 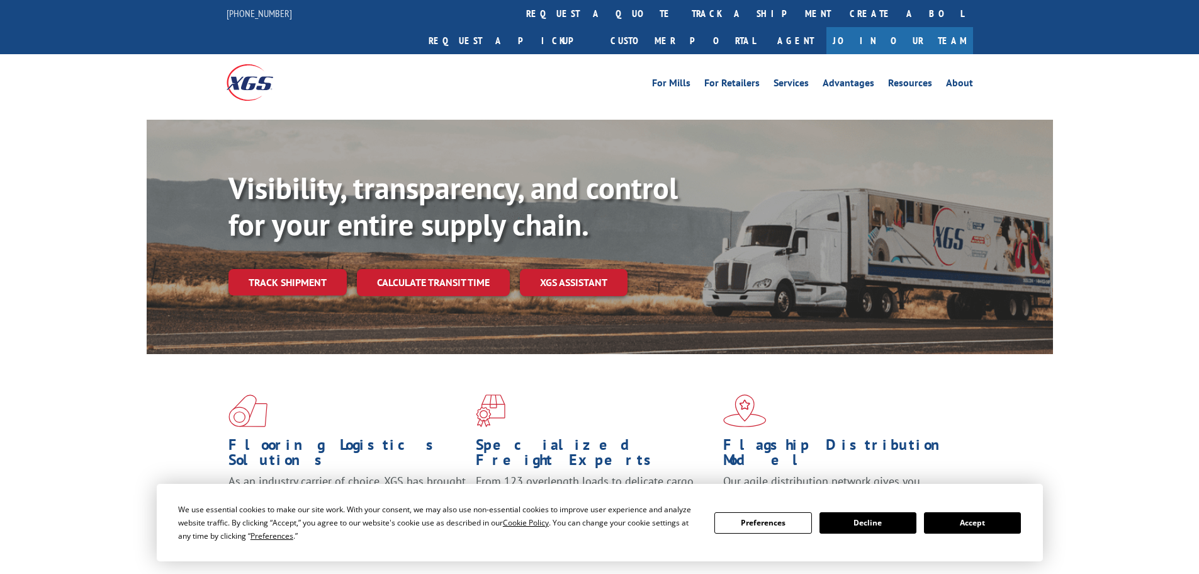 What do you see at coordinates (973, 523) in the screenshot?
I see `button: Accept` at bounding box center [973, 523].